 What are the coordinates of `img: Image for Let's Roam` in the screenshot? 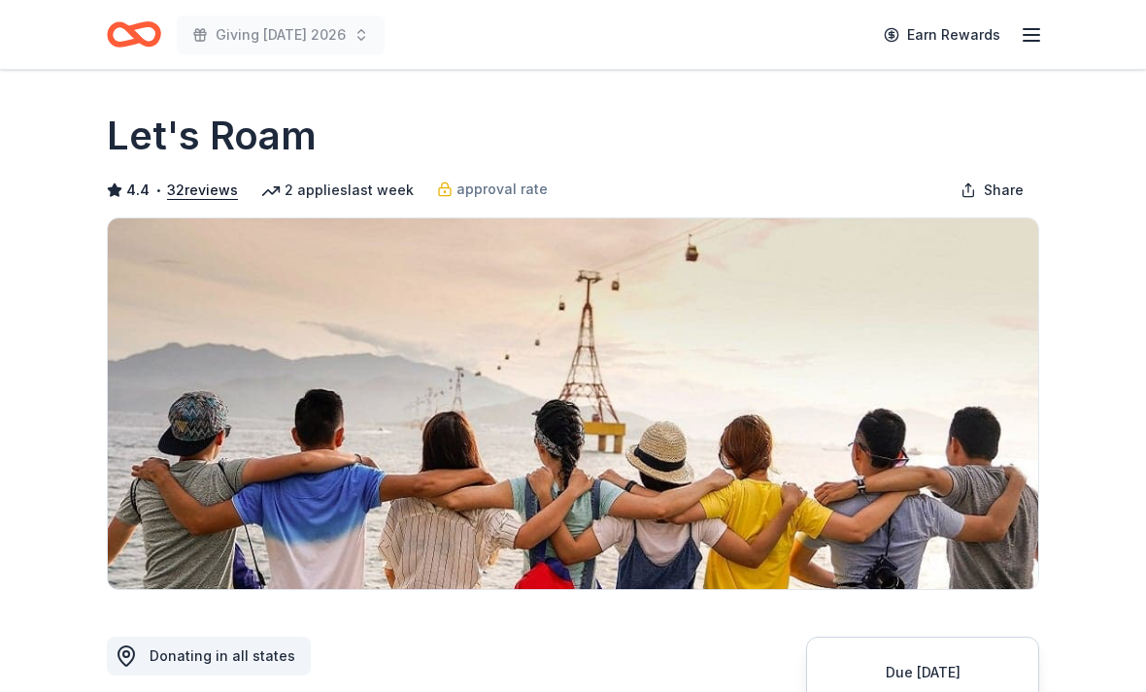 It's located at (573, 404).